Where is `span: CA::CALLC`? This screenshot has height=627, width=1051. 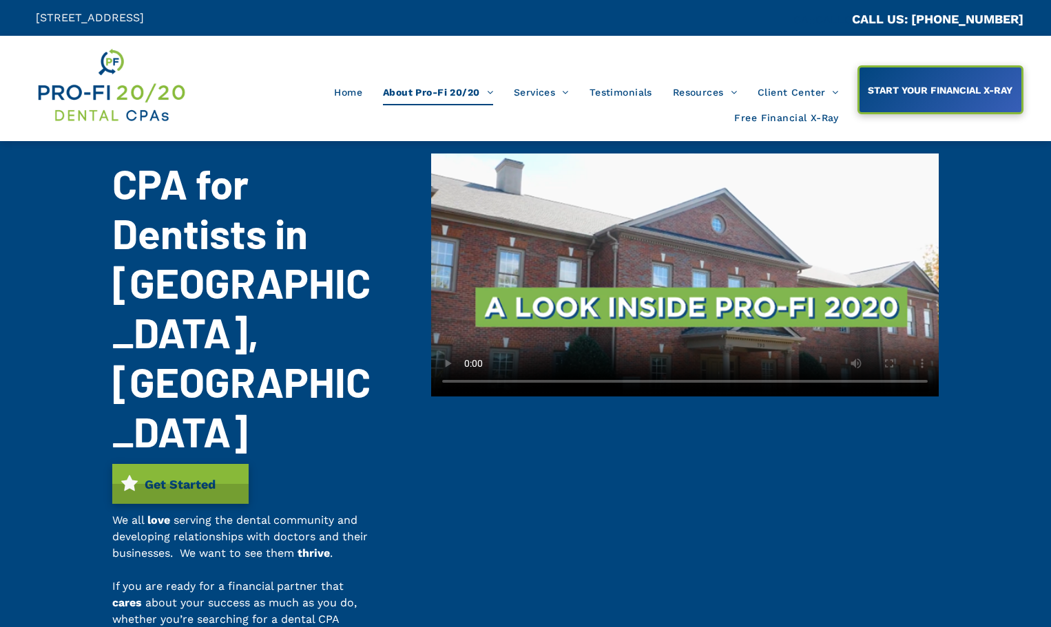 span: CA::CALLC is located at coordinates (822, 19).